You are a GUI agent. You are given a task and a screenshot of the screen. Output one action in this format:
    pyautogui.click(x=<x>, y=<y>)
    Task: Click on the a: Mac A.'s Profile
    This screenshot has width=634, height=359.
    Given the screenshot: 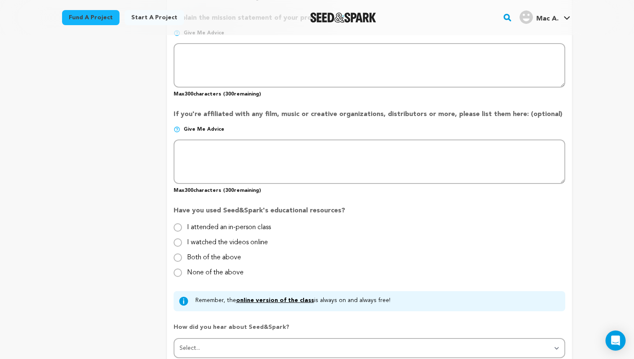 What is the action you would take?
    pyautogui.click(x=544, y=16)
    